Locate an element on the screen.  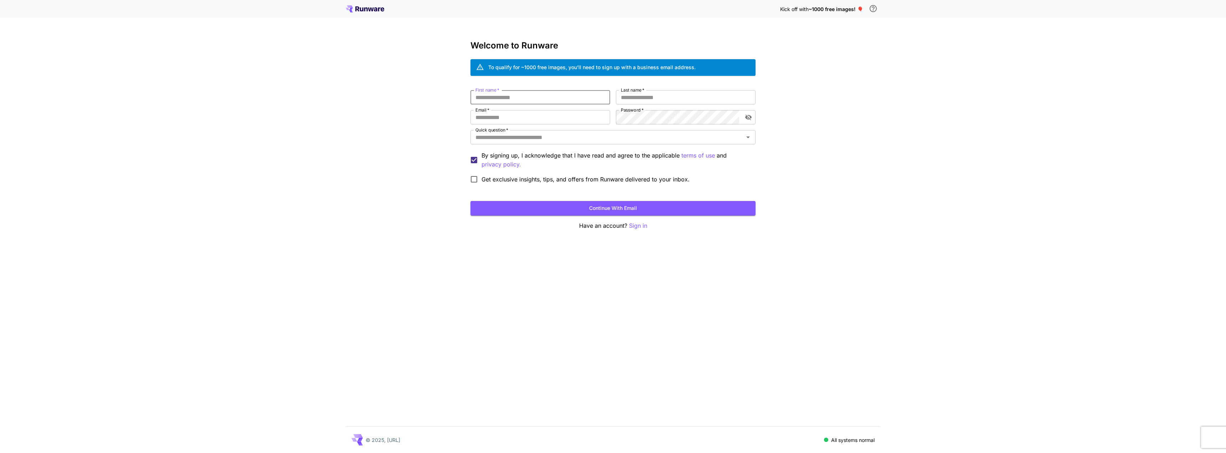
label: Email is located at coordinates (482, 110).